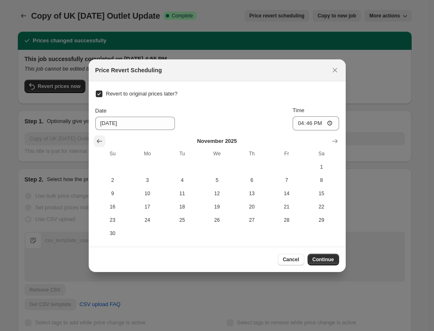 This screenshot has width=434, height=331. Describe the element at coordinates (217, 154) in the screenshot. I see `th: Wednesday` at that location.